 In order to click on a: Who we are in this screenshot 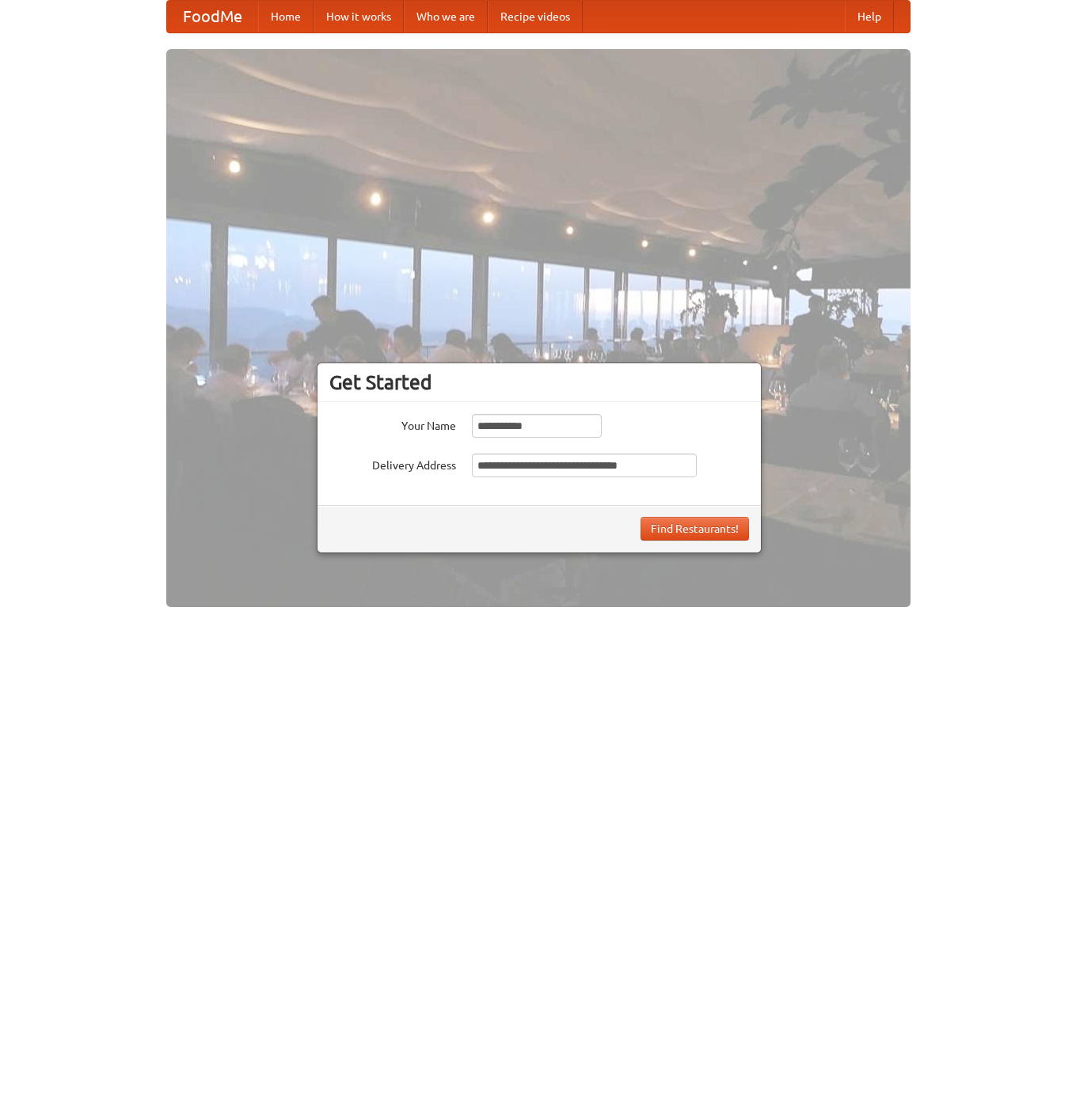, I will do `click(445, 16)`.